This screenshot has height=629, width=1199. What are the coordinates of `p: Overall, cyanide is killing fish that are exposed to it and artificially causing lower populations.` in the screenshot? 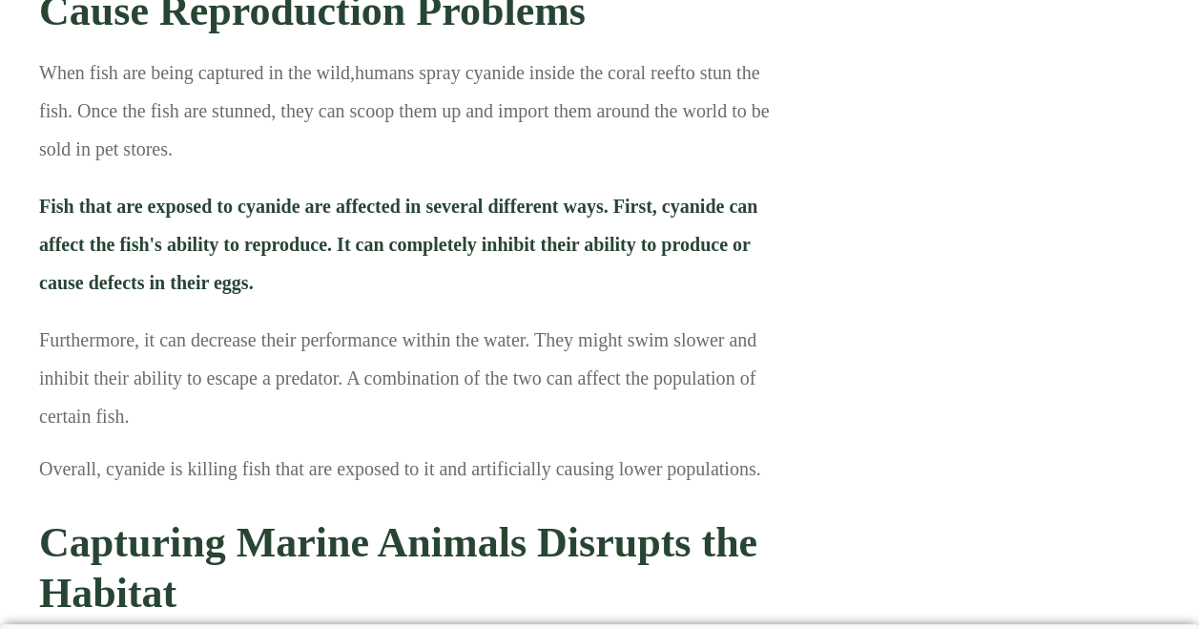 It's located at (405, 475).